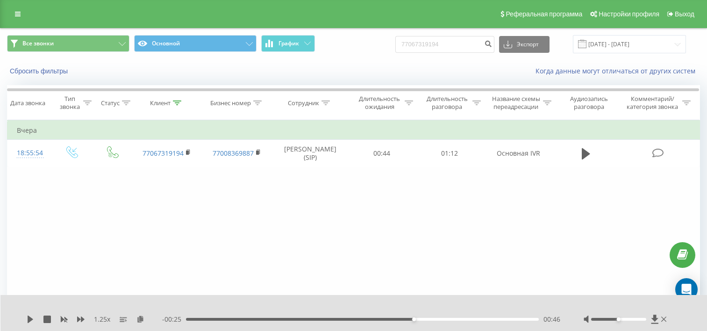 The width and height of the screenshot is (707, 331). Describe the element at coordinates (195, 43) in the screenshot. I see `button: Основной` at that location.